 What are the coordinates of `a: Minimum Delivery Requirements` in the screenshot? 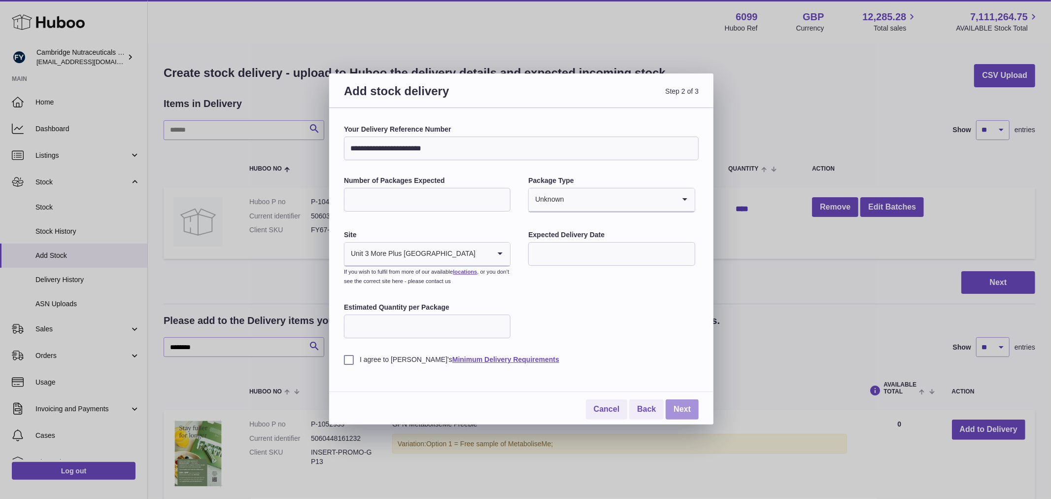 It's located at (506, 359).